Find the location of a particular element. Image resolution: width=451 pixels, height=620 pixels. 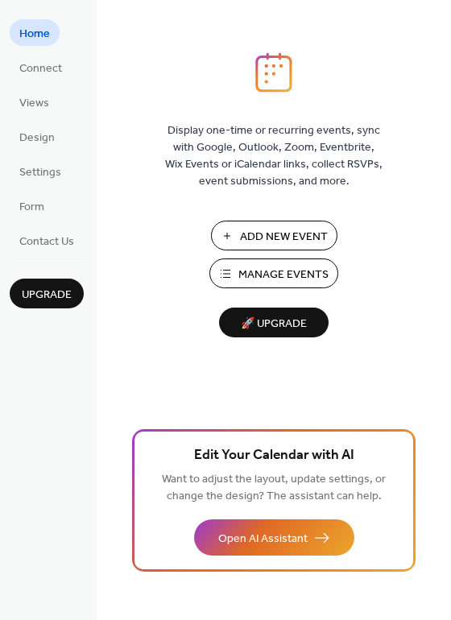

span: Connect is located at coordinates (40, 68).